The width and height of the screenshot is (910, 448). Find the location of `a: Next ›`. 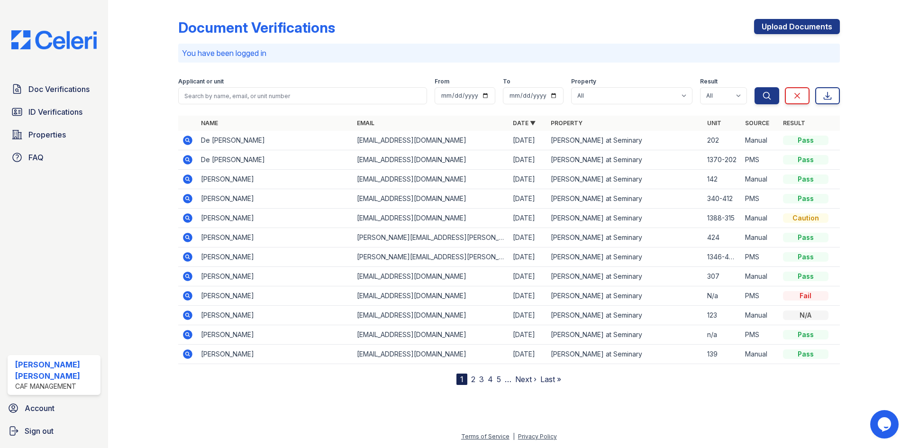

a: Next › is located at coordinates (526, 379).